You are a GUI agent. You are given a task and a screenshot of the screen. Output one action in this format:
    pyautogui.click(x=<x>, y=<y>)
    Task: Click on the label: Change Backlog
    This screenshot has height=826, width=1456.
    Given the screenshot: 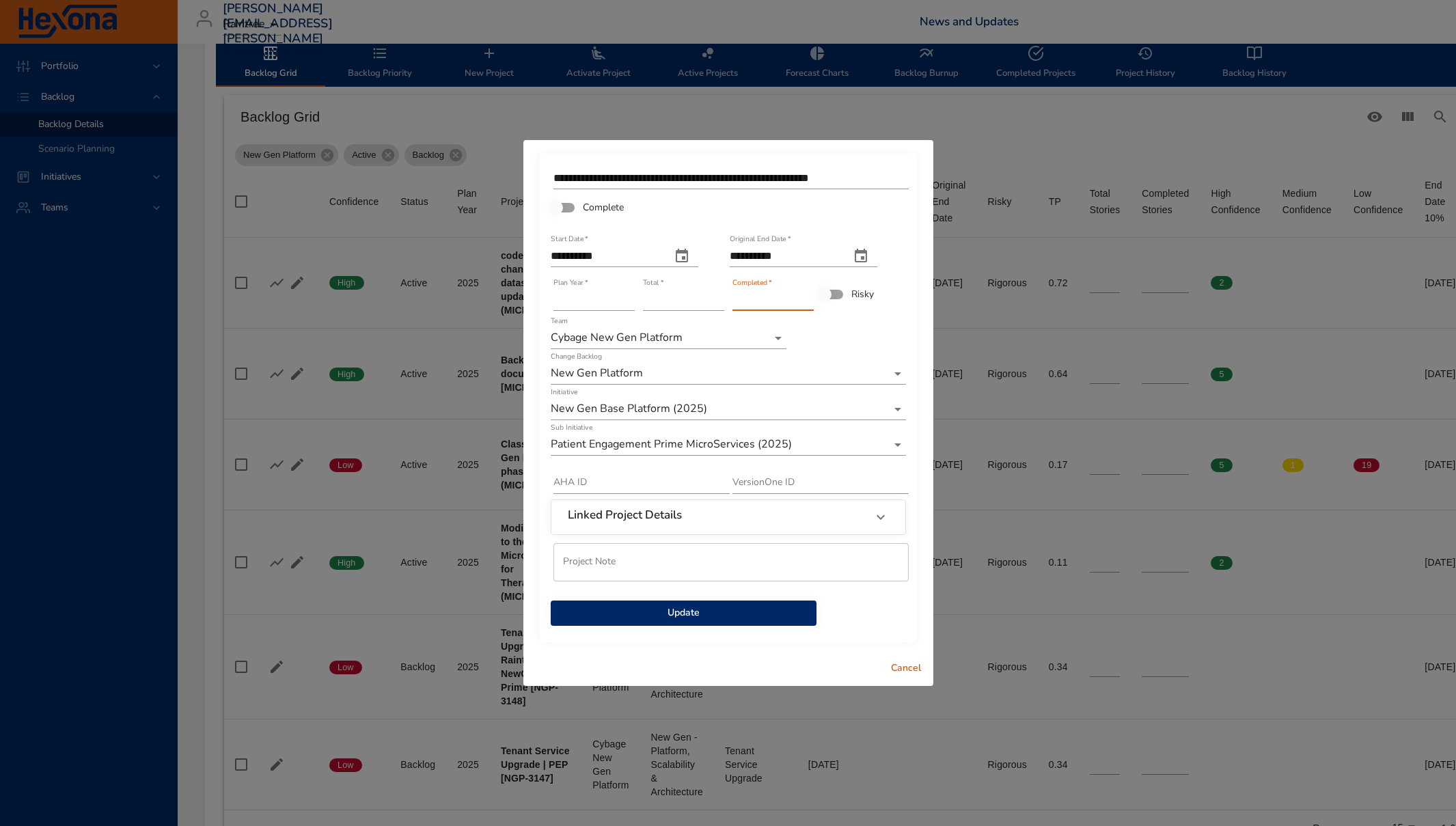 What is the action you would take?
    pyautogui.click(x=576, y=355)
    